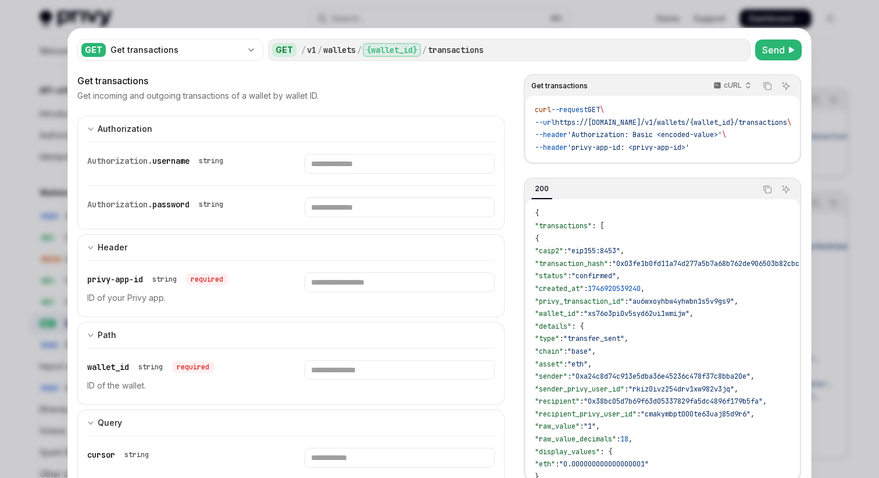 The height and width of the screenshot is (478, 879). What do you see at coordinates (551, 377) in the screenshot?
I see `span: "sender"` at bounding box center [551, 377].